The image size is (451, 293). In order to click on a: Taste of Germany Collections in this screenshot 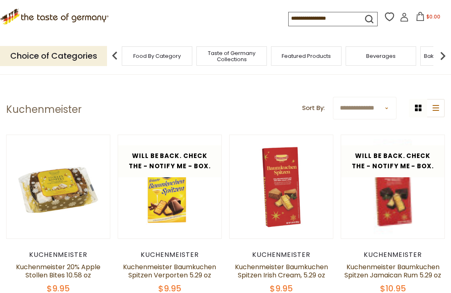, I will do `click(232, 56)`.